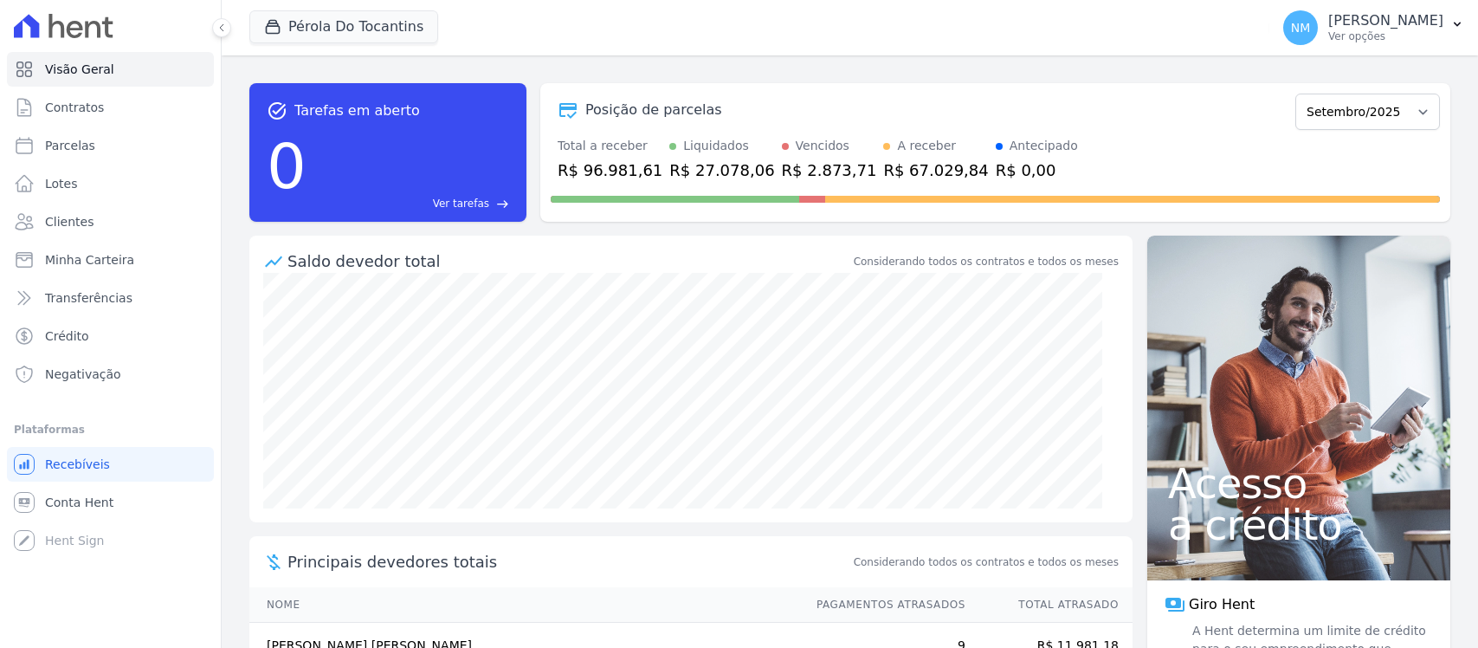  I want to click on div: 0, so click(287, 166).